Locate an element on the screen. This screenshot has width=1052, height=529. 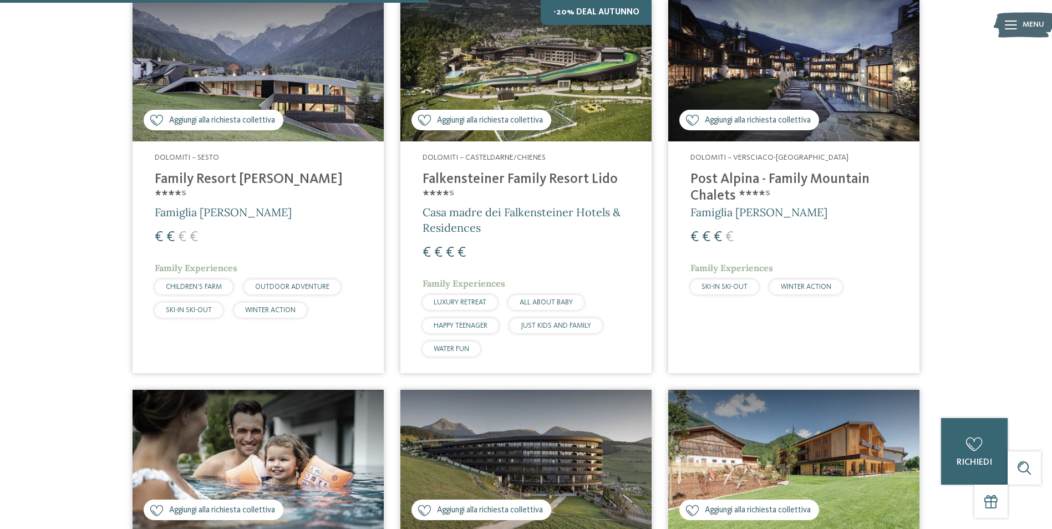
span: richiedi is located at coordinates (974, 462).